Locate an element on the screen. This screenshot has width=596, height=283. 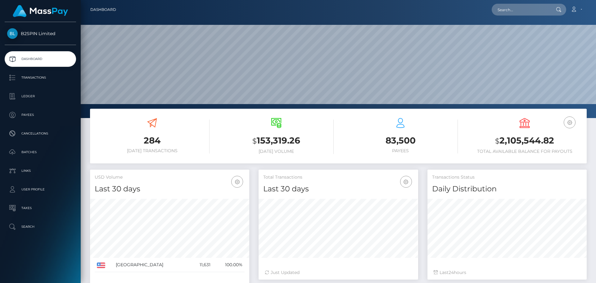
div: Just Updated is located at coordinates (338, 272).